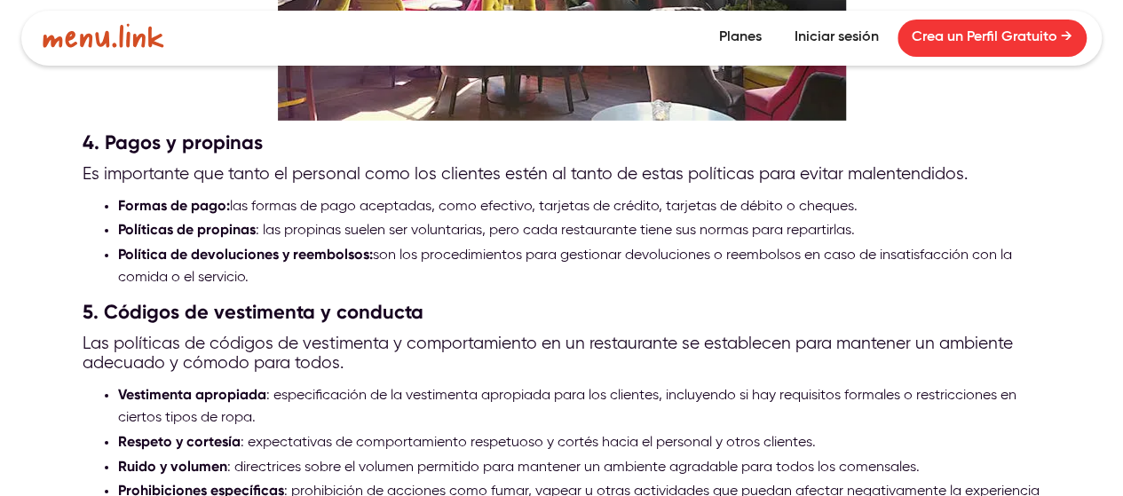 Image resolution: width=1123 pixels, height=496 pixels. Describe the element at coordinates (580, 231) in the screenshot. I see `li: : las propinas suelen ser voluntarias, pero cada restaurante tiene sus normas para repartirlas.` at that location.